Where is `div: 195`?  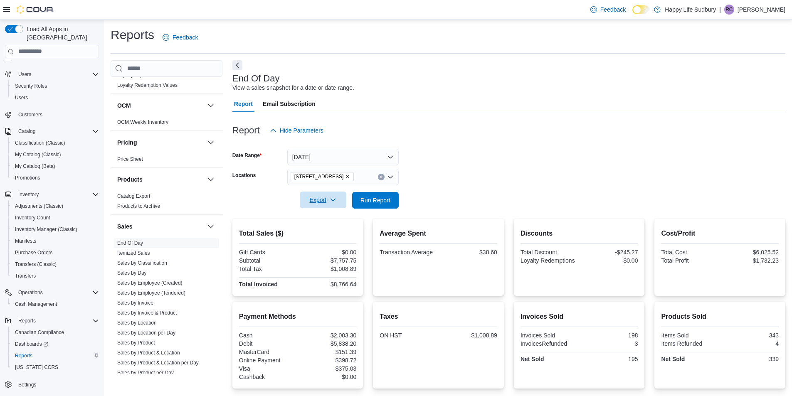 div: 195 is located at coordinates (609, 359).